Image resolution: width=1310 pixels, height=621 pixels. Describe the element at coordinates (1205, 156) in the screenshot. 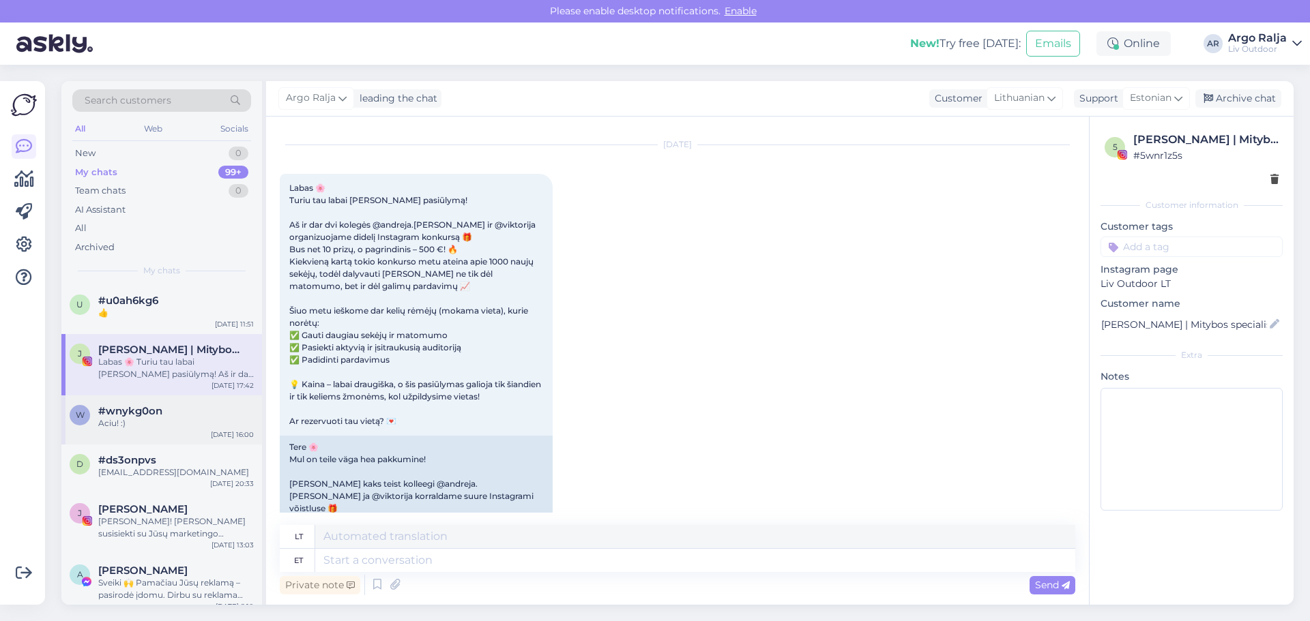

I see `div: # 5wnr1z5s` at that location.